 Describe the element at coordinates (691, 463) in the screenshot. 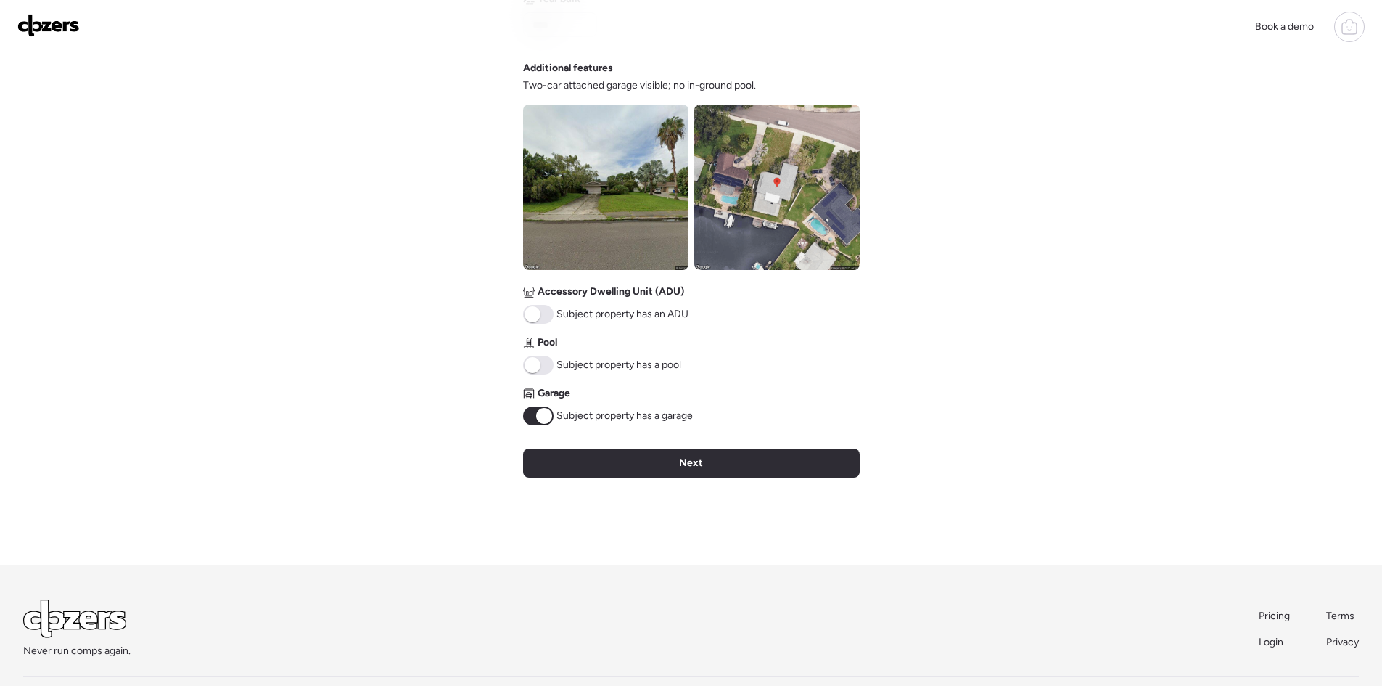

I see `span: Next` at that location.